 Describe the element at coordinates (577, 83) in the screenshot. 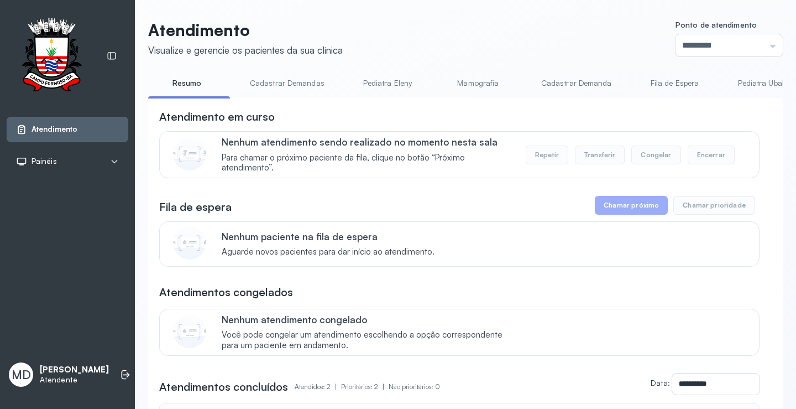

I see `a: Cadastrar Demanda` at that location.